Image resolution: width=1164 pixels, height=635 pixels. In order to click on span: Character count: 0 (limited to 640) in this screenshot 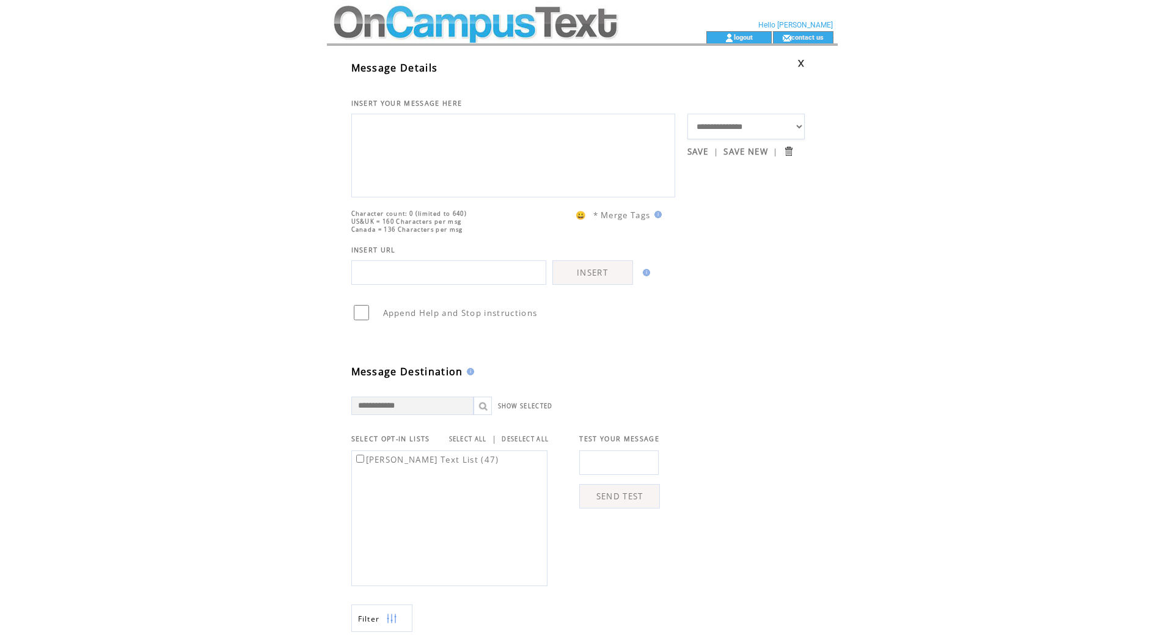, I will do `click(409, 213)`.